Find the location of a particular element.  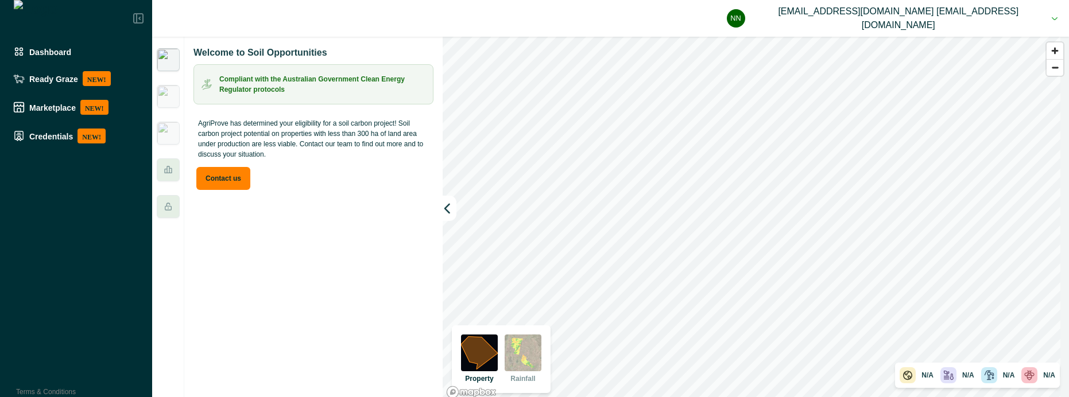

p: Dashboard is located at coordinates (50, 52).